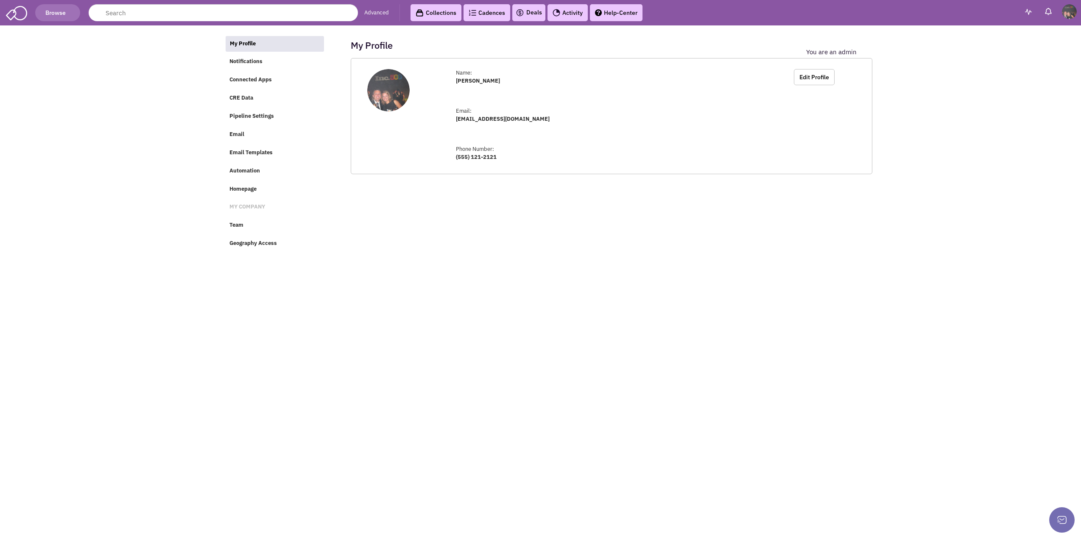 This screenshot has width=1081, height=539. I want to click on a: Automation, so click(274, 171).